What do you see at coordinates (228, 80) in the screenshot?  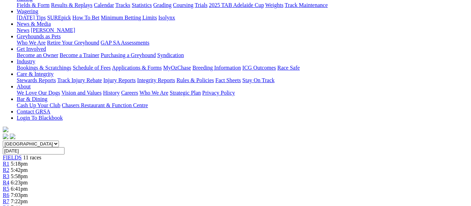 I see `a: Fact Sheets` at bounding box center [228, 80].